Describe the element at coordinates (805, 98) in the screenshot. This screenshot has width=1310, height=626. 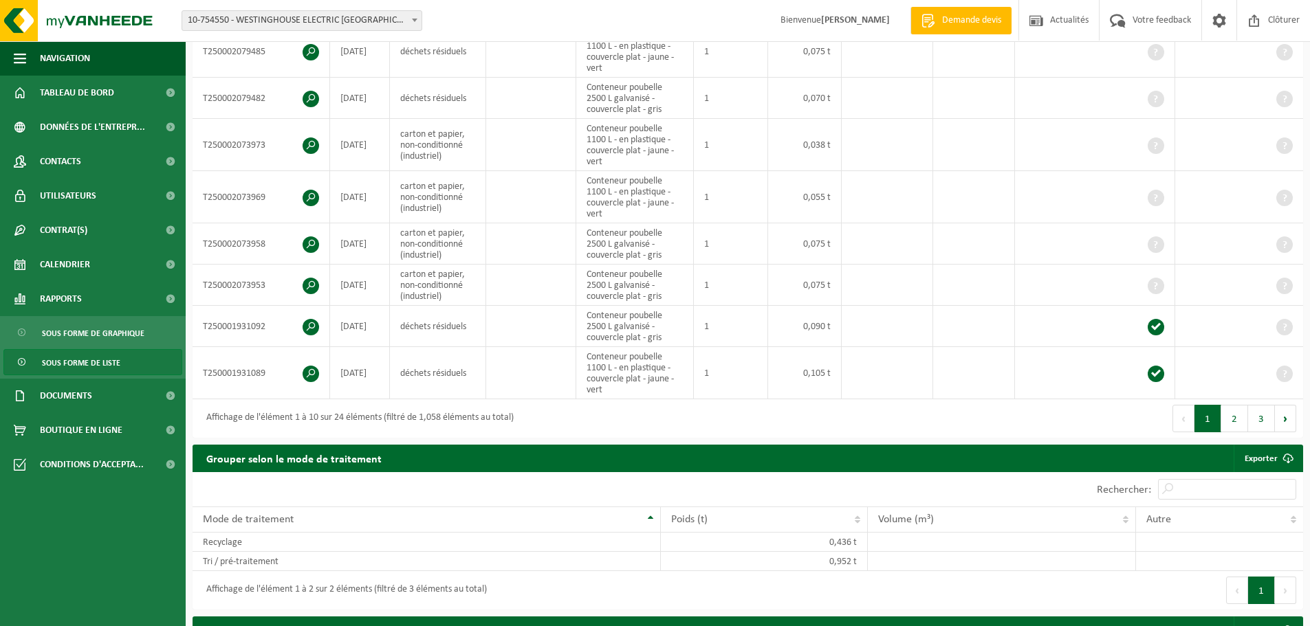
I see `td: 0,070 t` at that location.